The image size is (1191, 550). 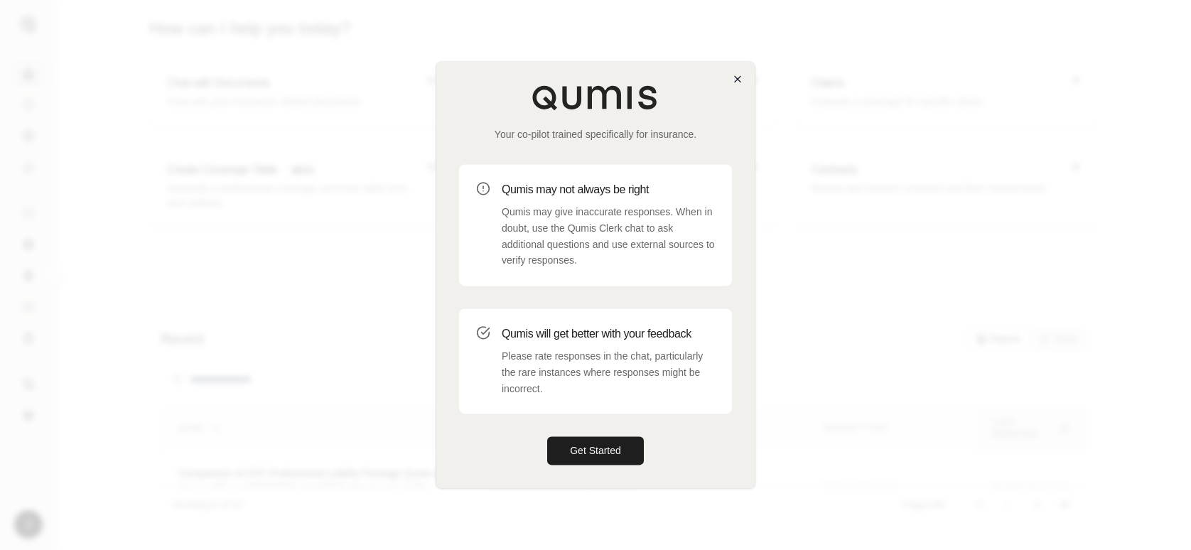 What do you see at coordinates (608, 236) in the screenshot?
I see `p: Qumis may give inaccurate responses. When in doubt, use the Qumis Clerk chat to ask additional qu...` at bounding box center [608, 236].